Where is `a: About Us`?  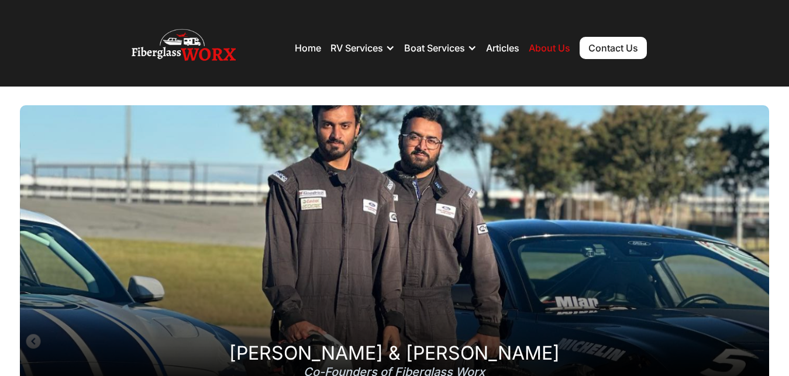 a: About Us is located at coordinates (549, 48).